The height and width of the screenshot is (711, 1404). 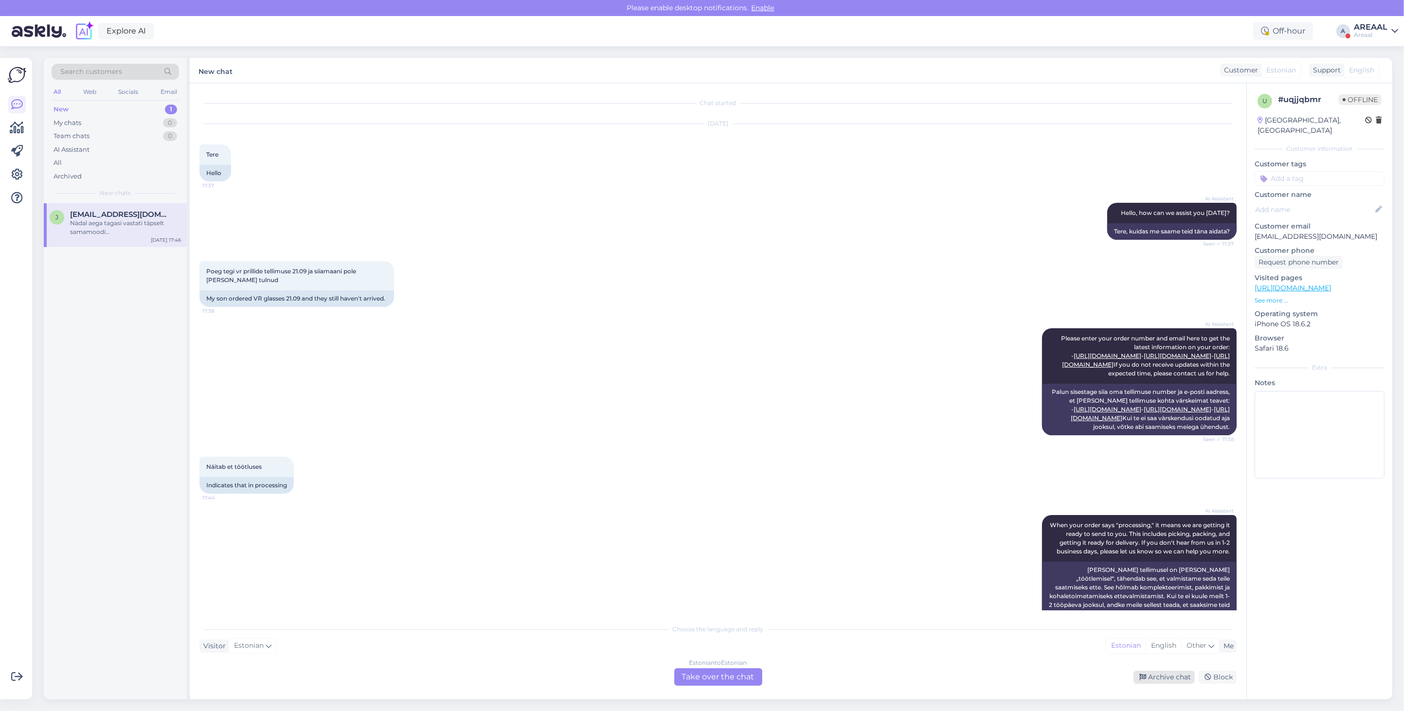 I want to click on p: Customer email, so click(x=1319, y=226).